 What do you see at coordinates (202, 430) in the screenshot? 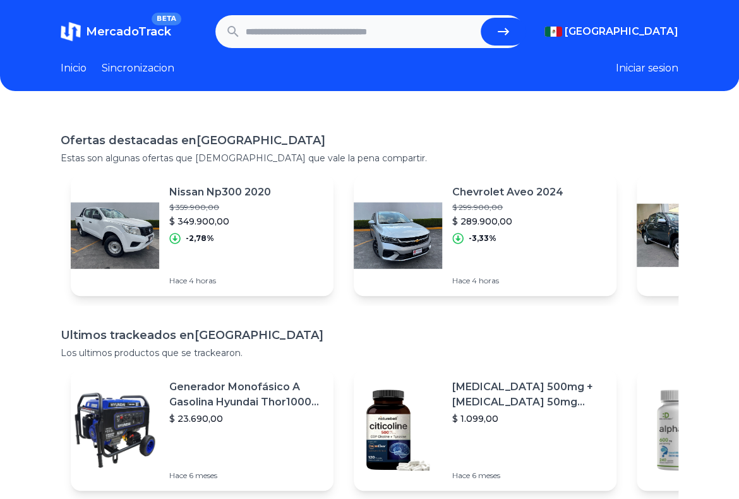
I see `a: Featured imageGenerador Monofásico A Gasolina Hyundai Thor10000 P 11.5 Kw$ 23.690,00Hace 6 meses` at bounding box center [202, 430].